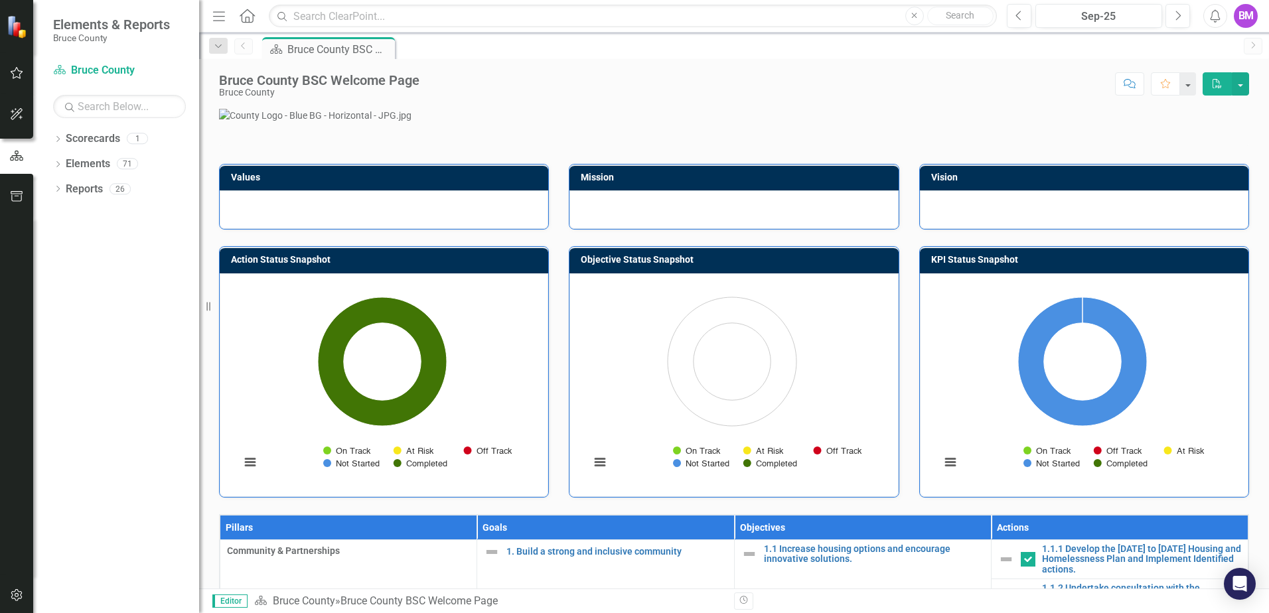 This screenshot has width=1269, height=613. What do you see at coordinates (1087, 177) in the screenshot?
I see `h3: Vision` at bounding box center [1087, 177].